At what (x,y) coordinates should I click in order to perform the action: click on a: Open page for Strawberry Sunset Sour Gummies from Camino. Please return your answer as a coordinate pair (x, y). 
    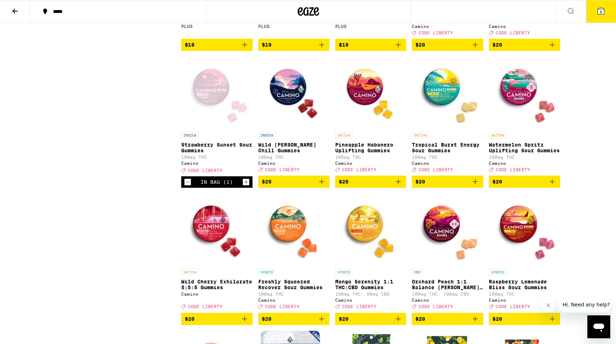
    Looking at the image, I should click on (217, 116).